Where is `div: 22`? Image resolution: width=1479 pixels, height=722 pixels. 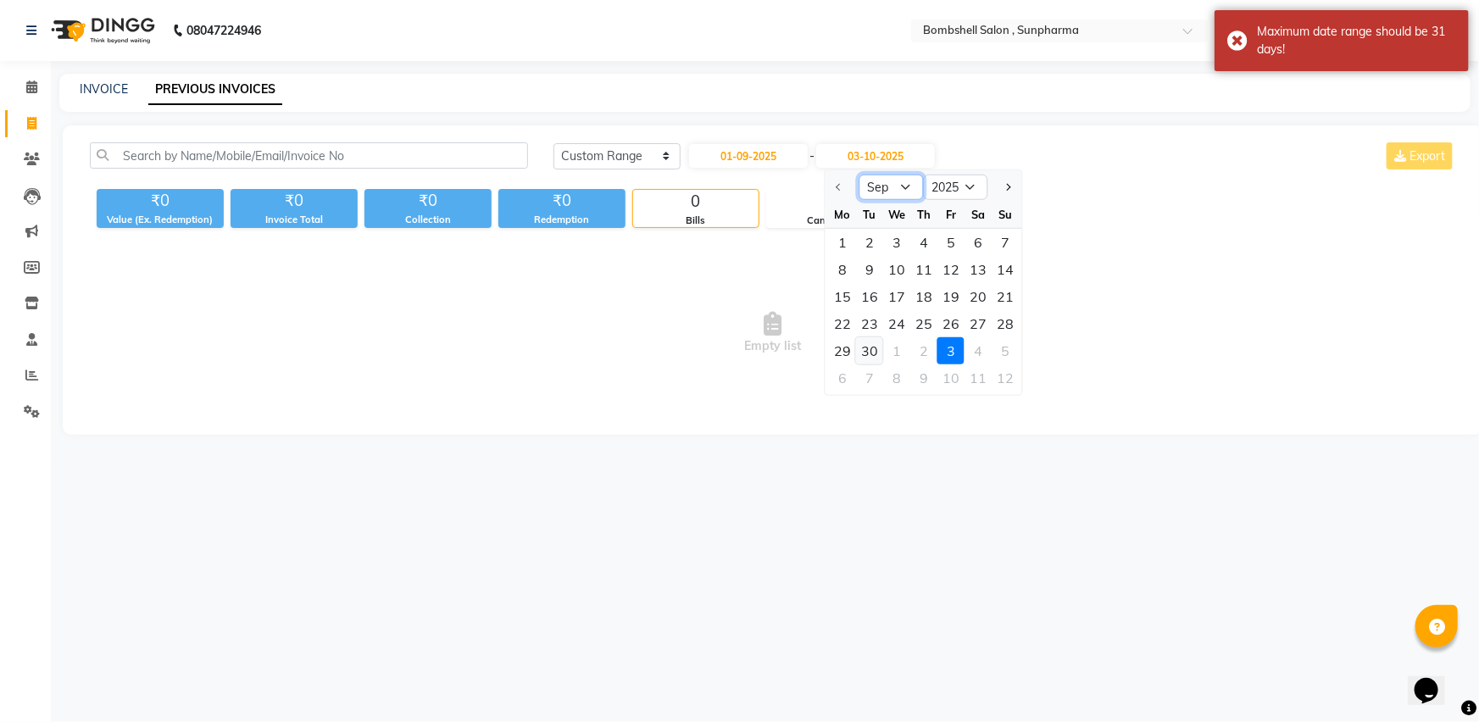 div: 22 is located at coordinates (842, 324).